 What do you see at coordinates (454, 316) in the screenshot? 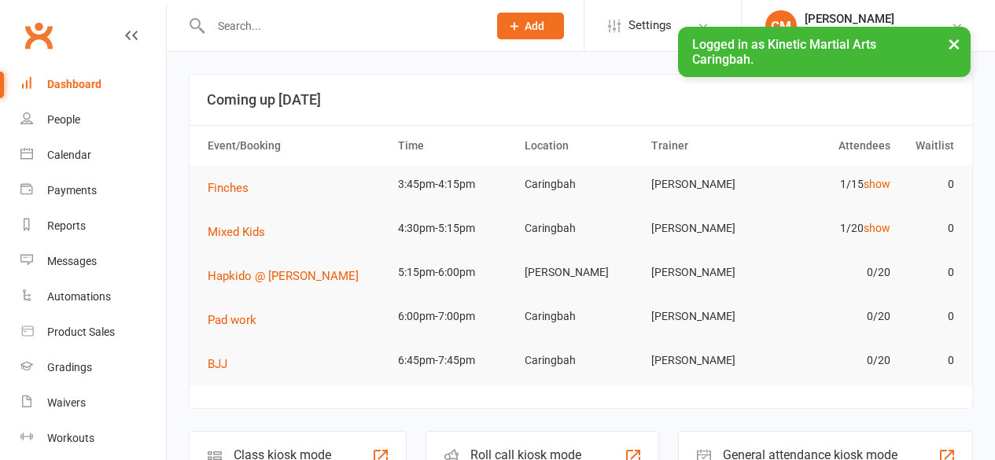
I see `td: 6:00pm-7:00pm` at bounding box center [454, 316].